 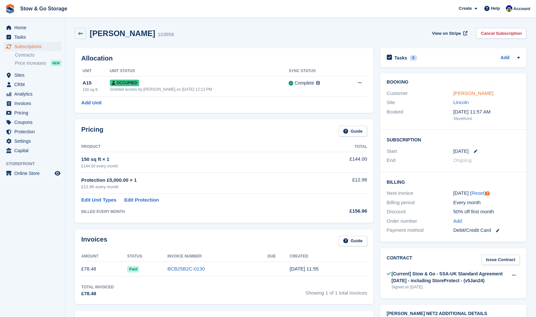 What do you see at coordinates (420, 102) in the screenshot?
I see `div: Site` at bounding box center [420, 102].